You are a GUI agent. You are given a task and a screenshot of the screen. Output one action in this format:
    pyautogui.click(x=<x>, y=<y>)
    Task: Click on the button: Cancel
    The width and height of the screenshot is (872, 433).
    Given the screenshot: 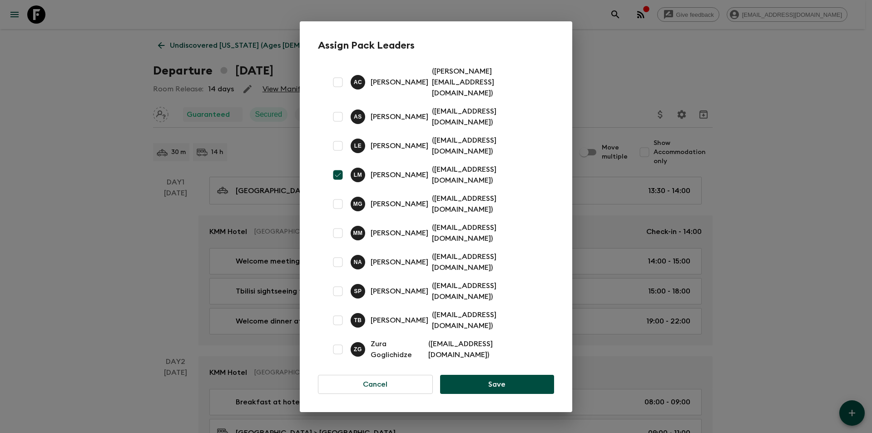 What is the action you would take?
    pyautogui.click(x=375, y=384)
    